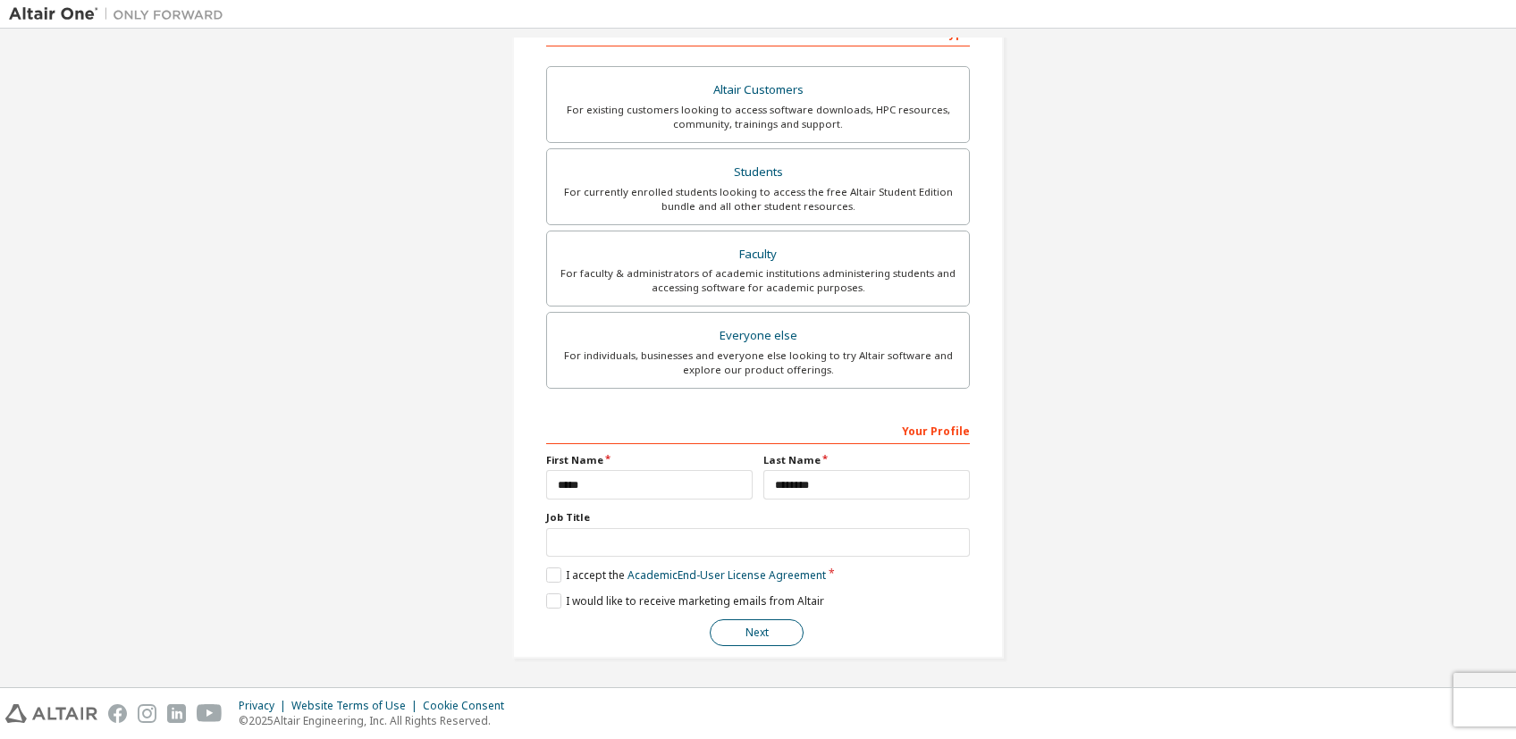 The image size is (1516, 739). Describe the element at coordinates (649, 460) in the screenshot. I see `label: First Name` at that location.